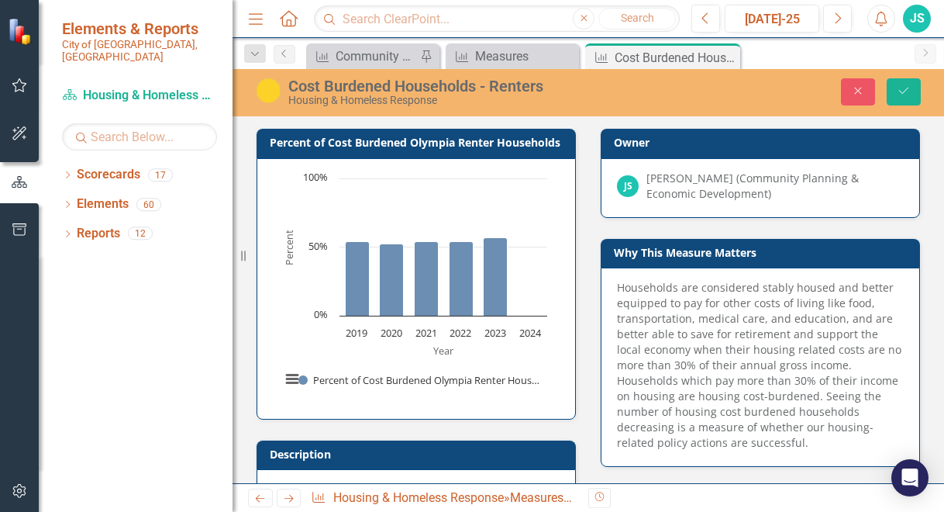 The width and height of the screenshot is (944, 512). Describe the element at coordinates (460, 332) in the screenshot. I see `text: 2022` at that location.